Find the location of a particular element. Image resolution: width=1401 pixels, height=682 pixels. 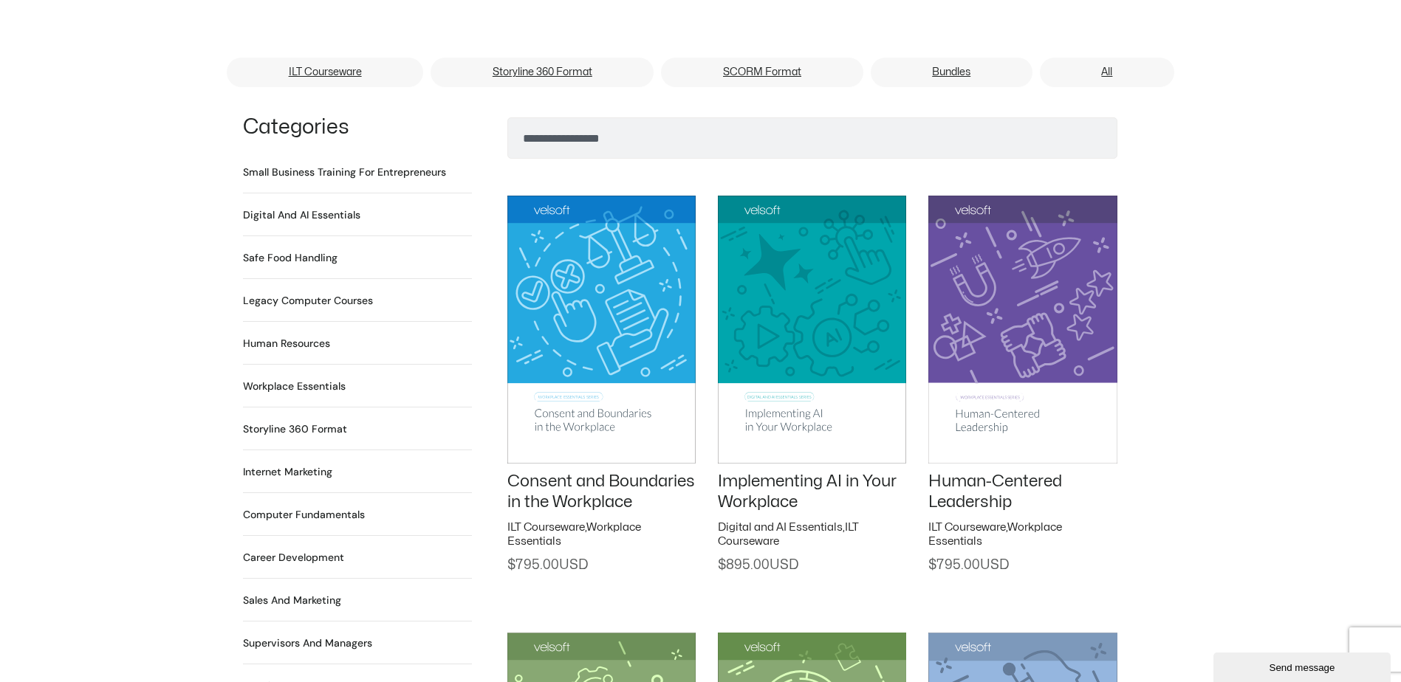

h2: Small Business Training for Entrepreneurs is located at coordinates (344, 172).